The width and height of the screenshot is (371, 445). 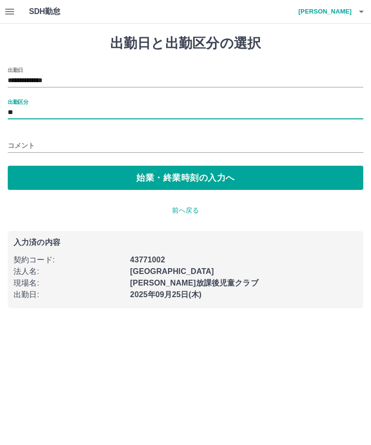 What do you see at coordinates (186, 210) in the screenshot?
I see `p: 前へ戻る` at bounding box center [186, 210].